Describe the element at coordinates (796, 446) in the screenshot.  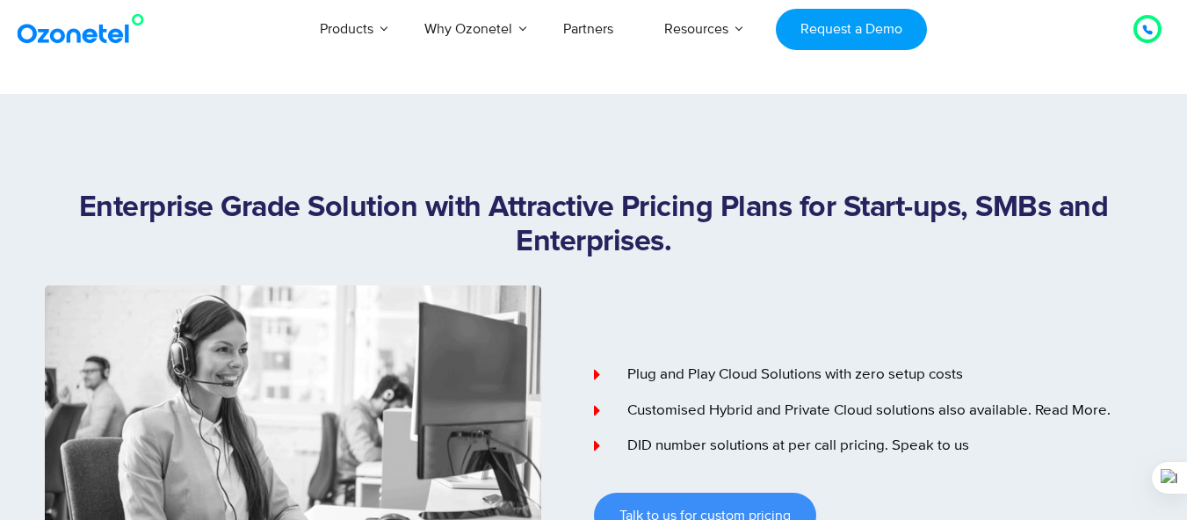
I see `span: DID number solutions at per call pricing. Speak to us` at that location.